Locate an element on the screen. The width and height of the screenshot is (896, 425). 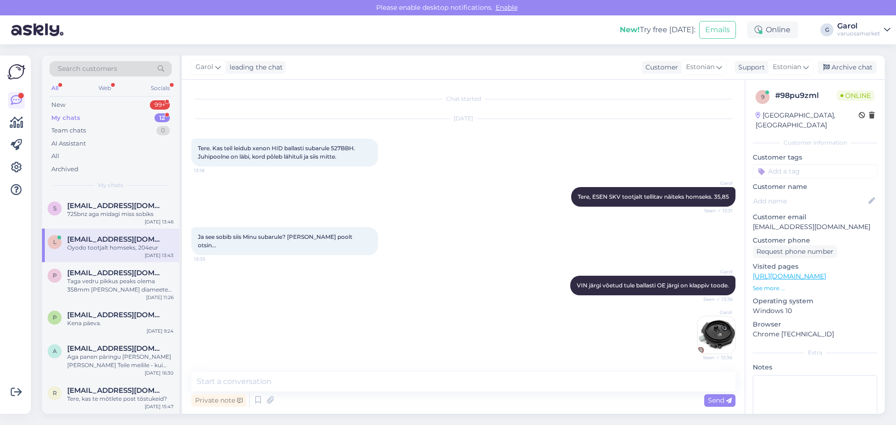
div: varuosamarket is located at coordinates (859, 34).